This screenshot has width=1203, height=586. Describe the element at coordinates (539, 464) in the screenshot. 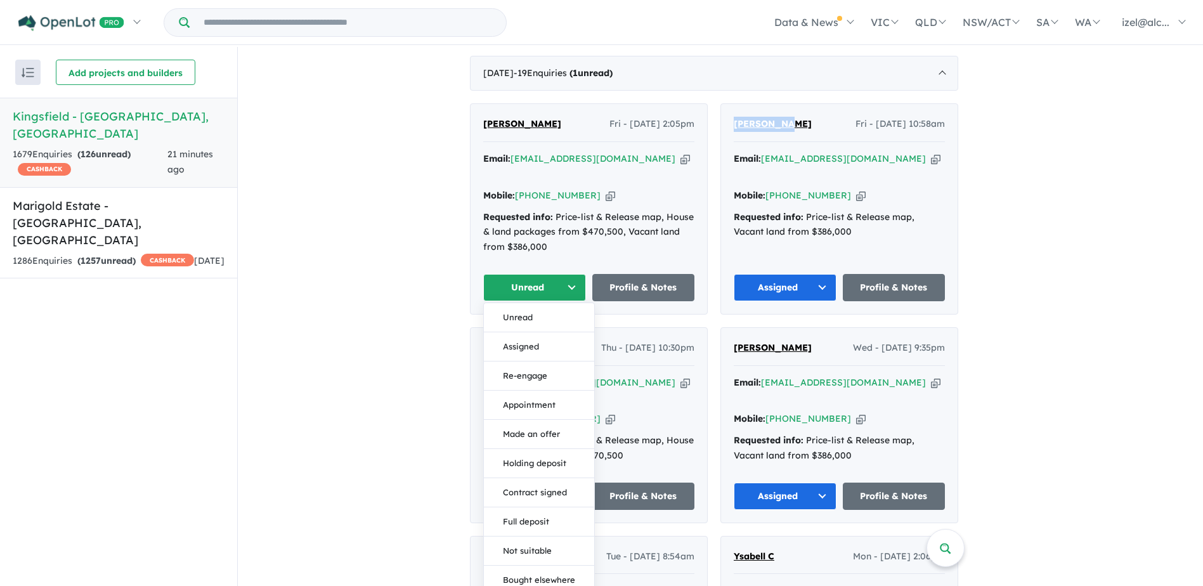

I see `button: Holding deposit` at that location.